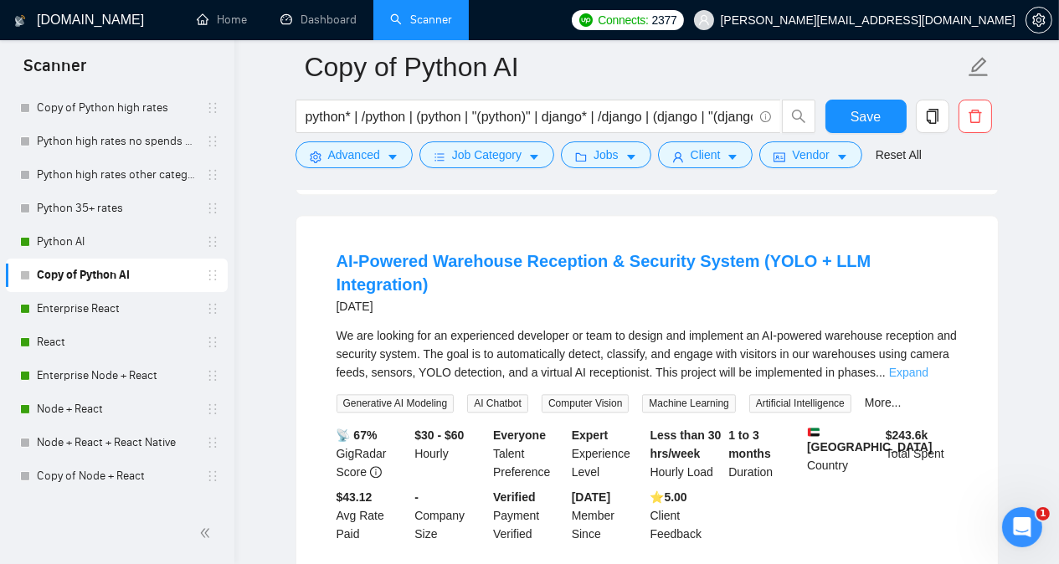 This screenshot has width=1059, height=564. What do you see at coordinates (116, 376) in the screenshot?
I see `a: Enterprise Node + React` at bounding box center [116, 376].